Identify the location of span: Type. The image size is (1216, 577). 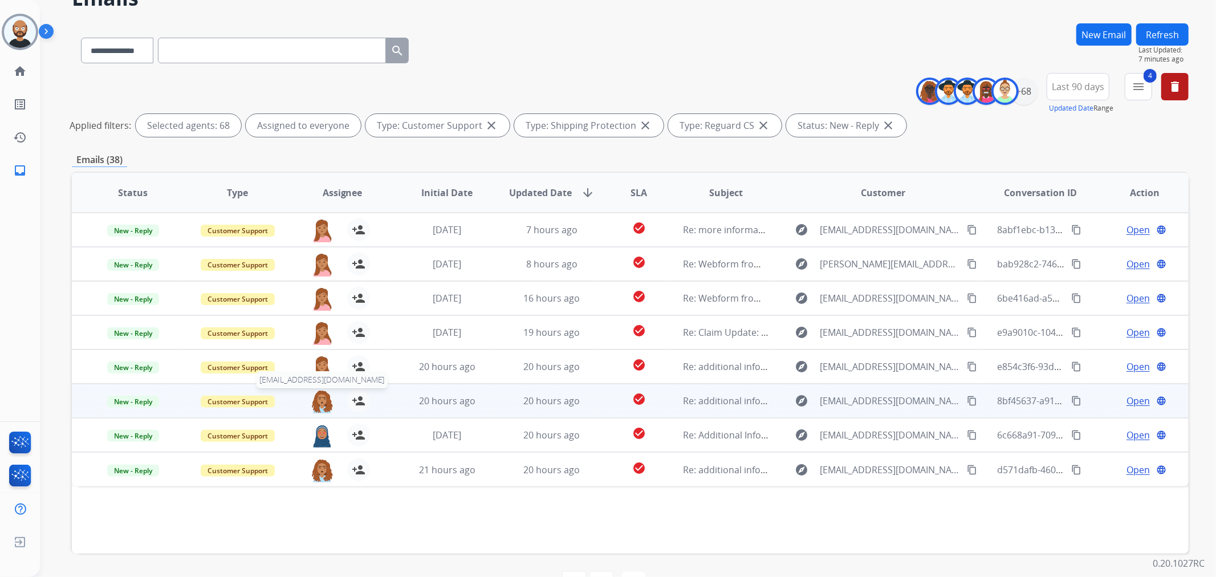
(237, 193).